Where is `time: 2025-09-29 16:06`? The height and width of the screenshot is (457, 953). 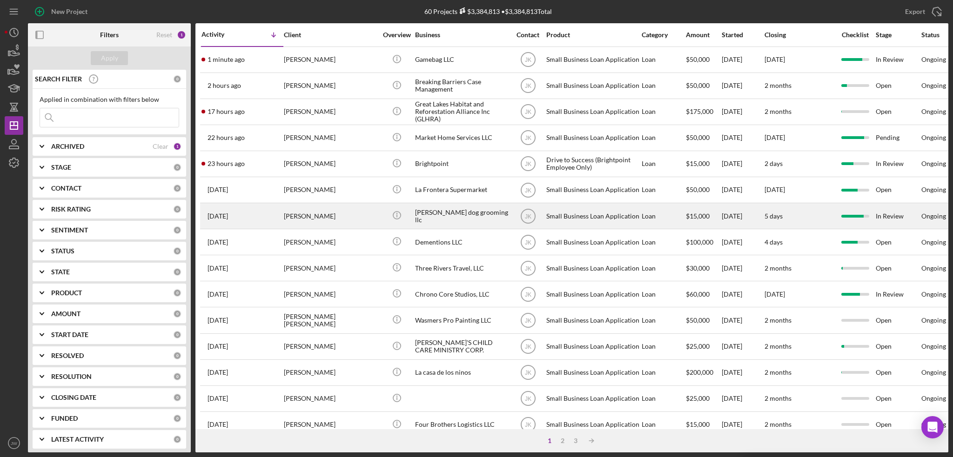
time: 2025-09-29 16:06 is located at coordinates (226, 138).